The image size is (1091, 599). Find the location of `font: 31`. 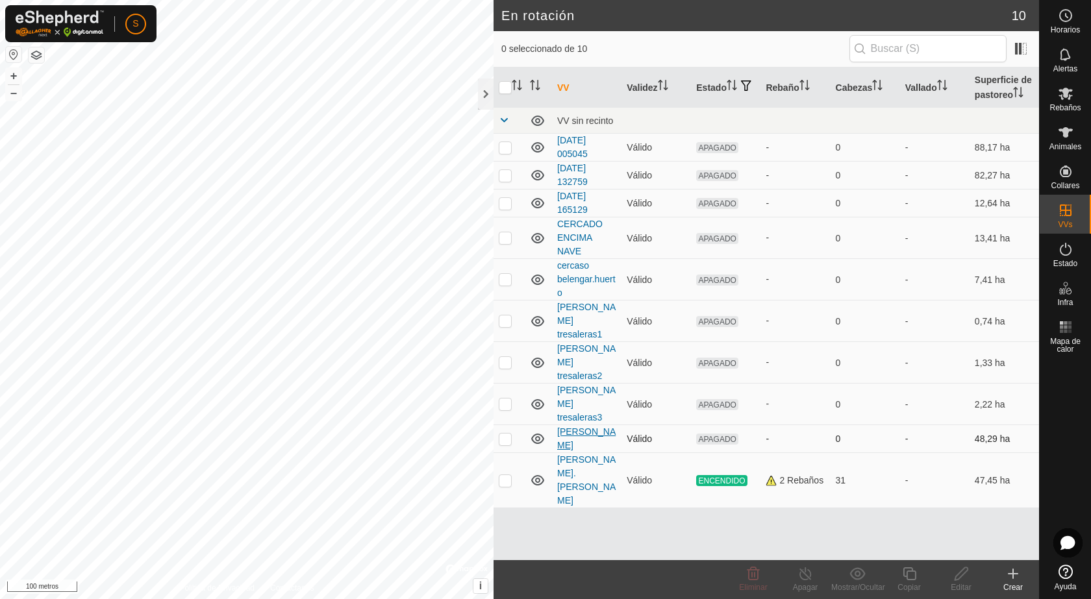

font: 31 is located at coordinates (841, 480).